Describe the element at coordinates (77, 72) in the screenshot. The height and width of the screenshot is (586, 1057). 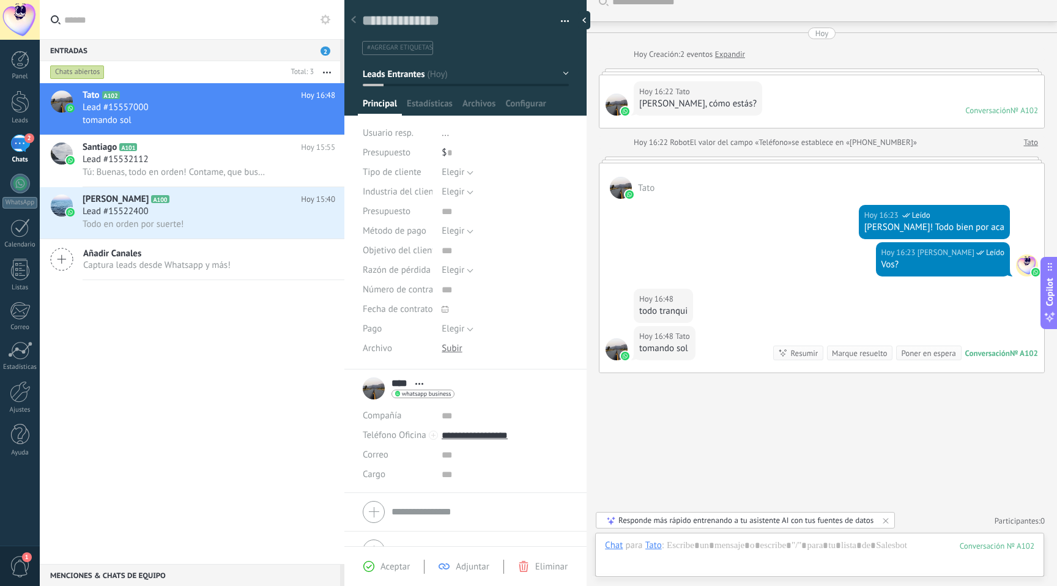
I see `div: Chats abiertos` at that location.